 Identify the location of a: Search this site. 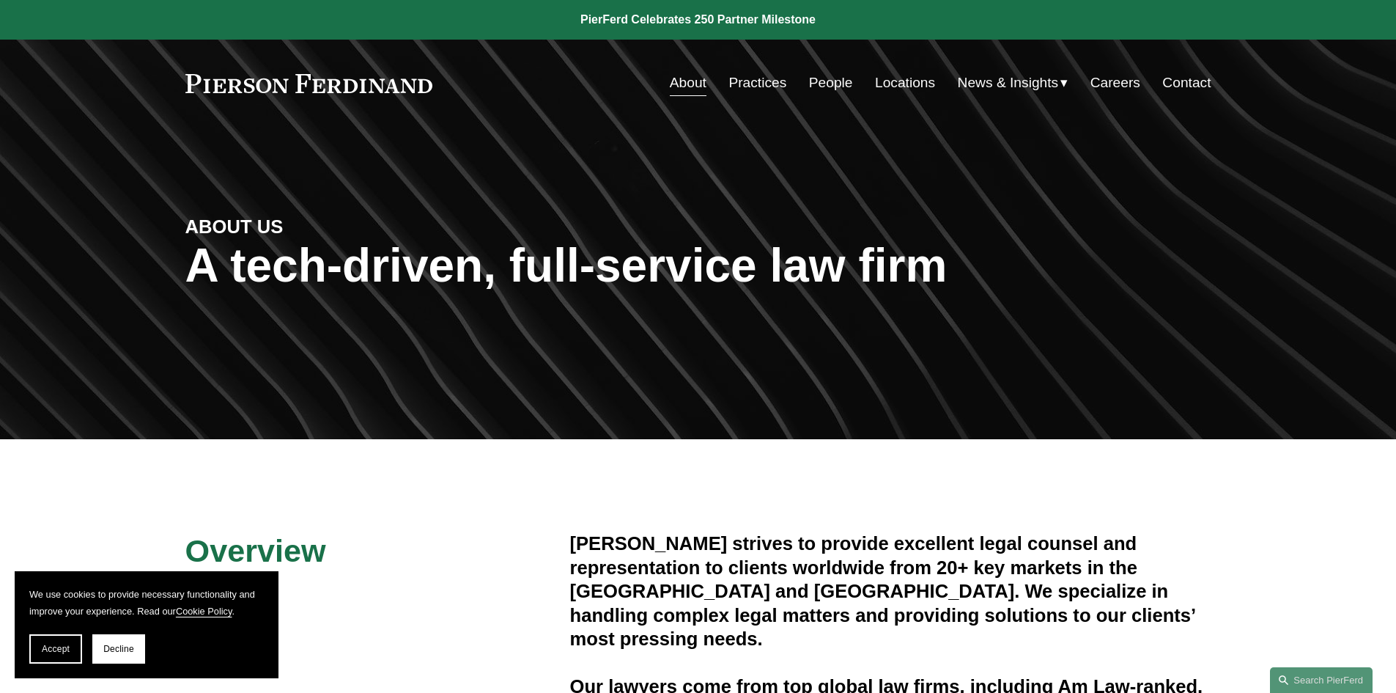
(1321, 679).